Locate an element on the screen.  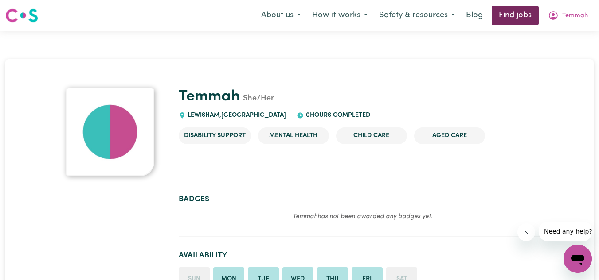
a: Temmah is located at coordinates (209, 97).